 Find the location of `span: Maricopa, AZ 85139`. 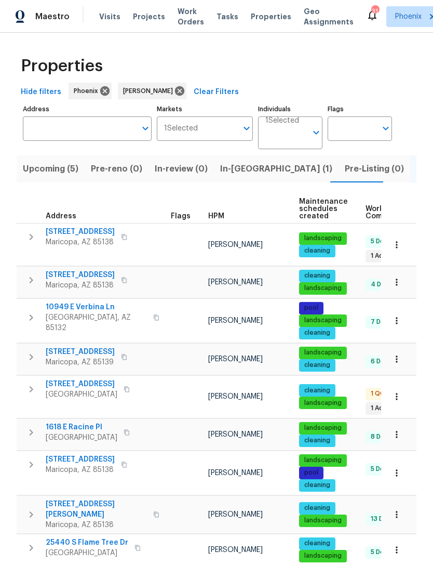

span: Maricopa, AZ 85139 is located at coordinates (80, 362).